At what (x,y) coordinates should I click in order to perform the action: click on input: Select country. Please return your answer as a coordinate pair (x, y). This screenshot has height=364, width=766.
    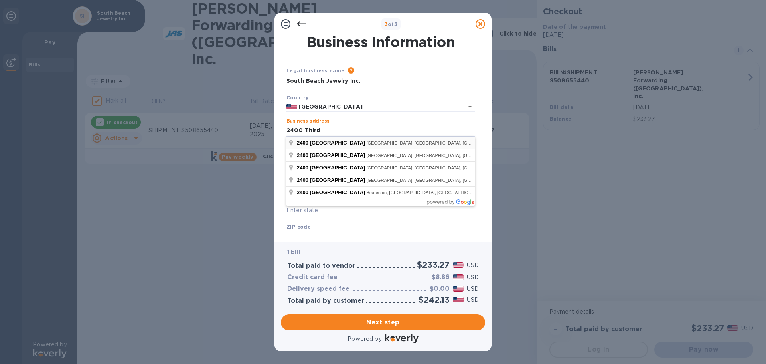
    Looking at the image, I should click on (375, 107).